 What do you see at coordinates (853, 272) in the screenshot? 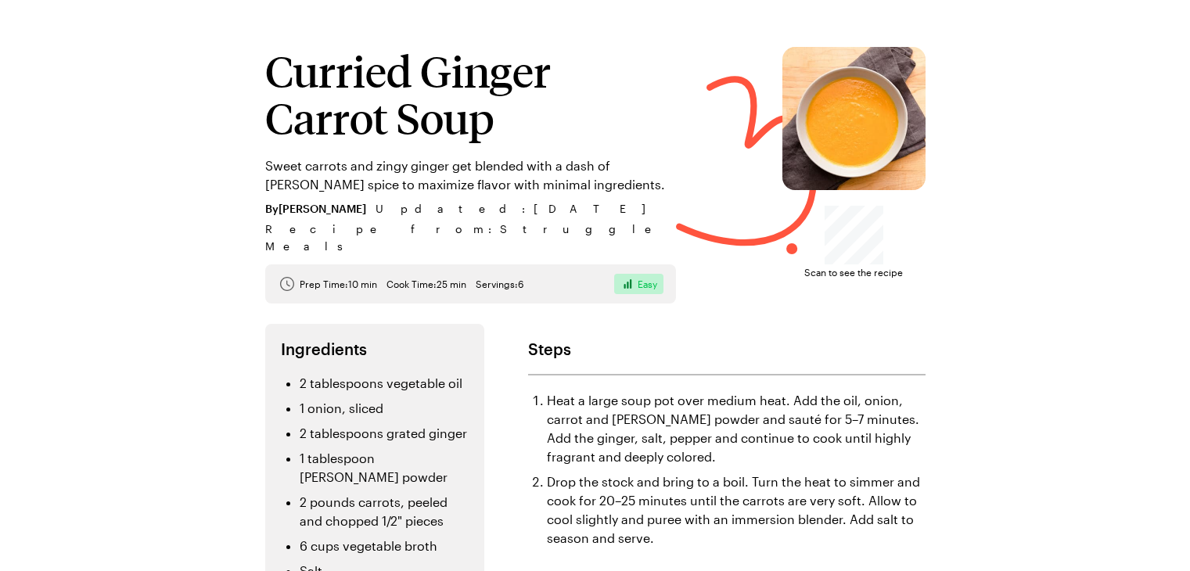
I see `span: Scan to see the recipe` at bounding box center [853, 272].